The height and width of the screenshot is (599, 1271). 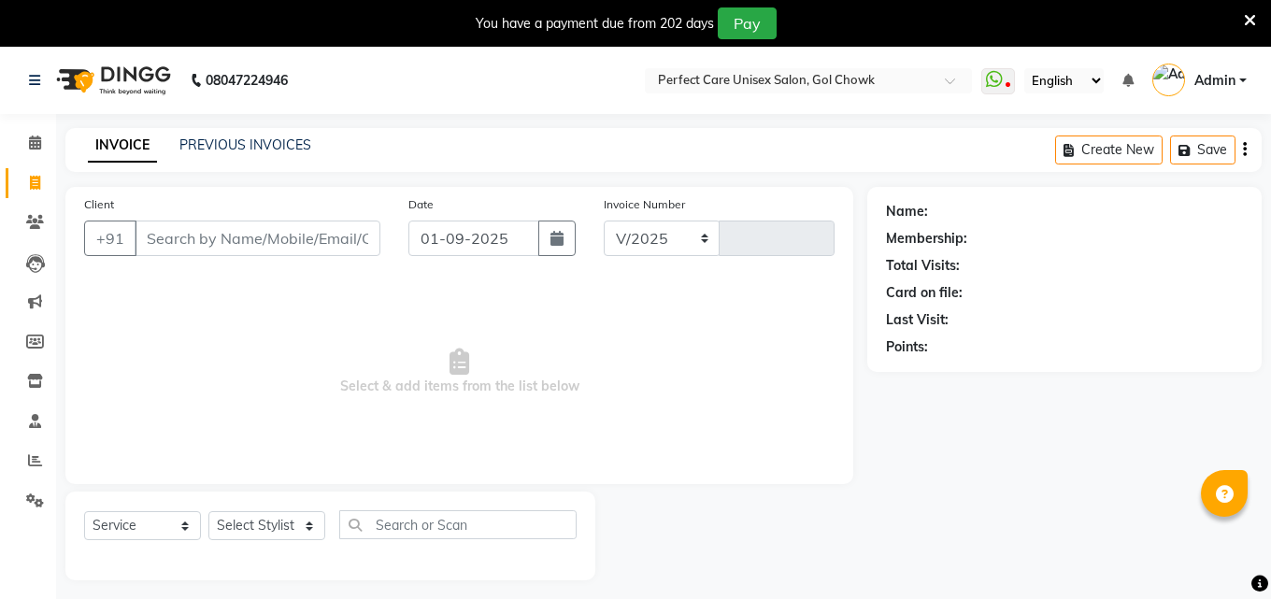 I want to click on span: Admin, so click(x=1214, y=80).